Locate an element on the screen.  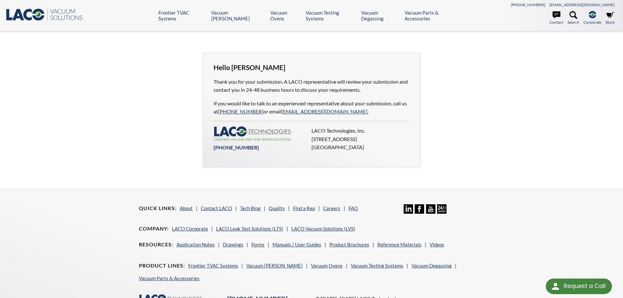
a: About is located at coordinates (186, 208).